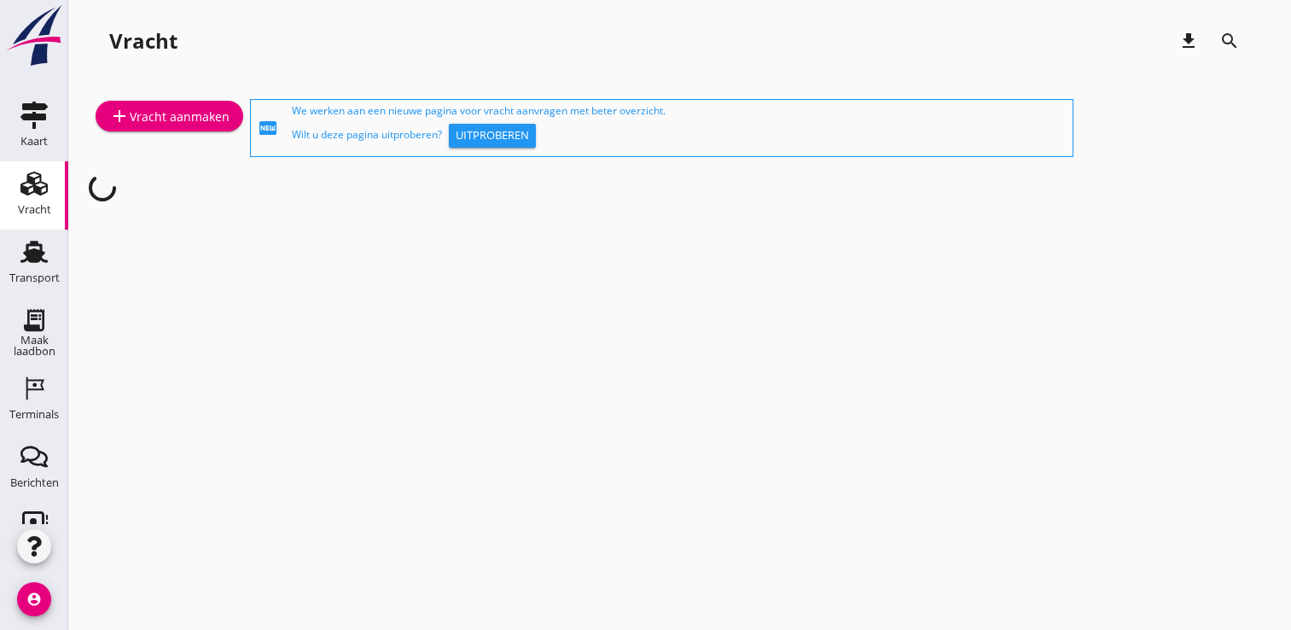 The width and height of the screenshot is (1291, 630). I want to click on div: Berichten, so click(34, 482).